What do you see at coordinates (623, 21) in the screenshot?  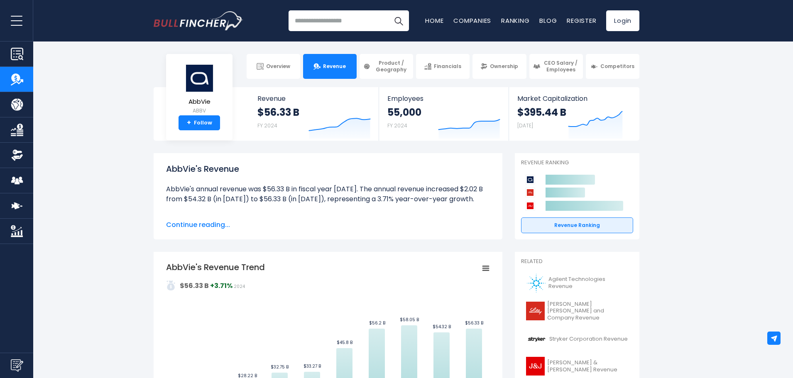 I see `a: Login` at bounding box center [623, 21].